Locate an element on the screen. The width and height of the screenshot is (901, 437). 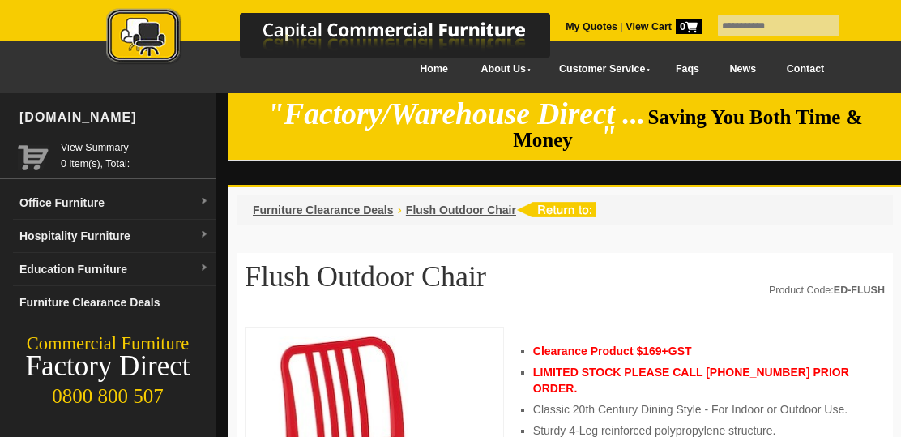
li: Classic 20th Century Dining Style - For Indoor or Outdoor Use. is located at coordinates (701, 409).